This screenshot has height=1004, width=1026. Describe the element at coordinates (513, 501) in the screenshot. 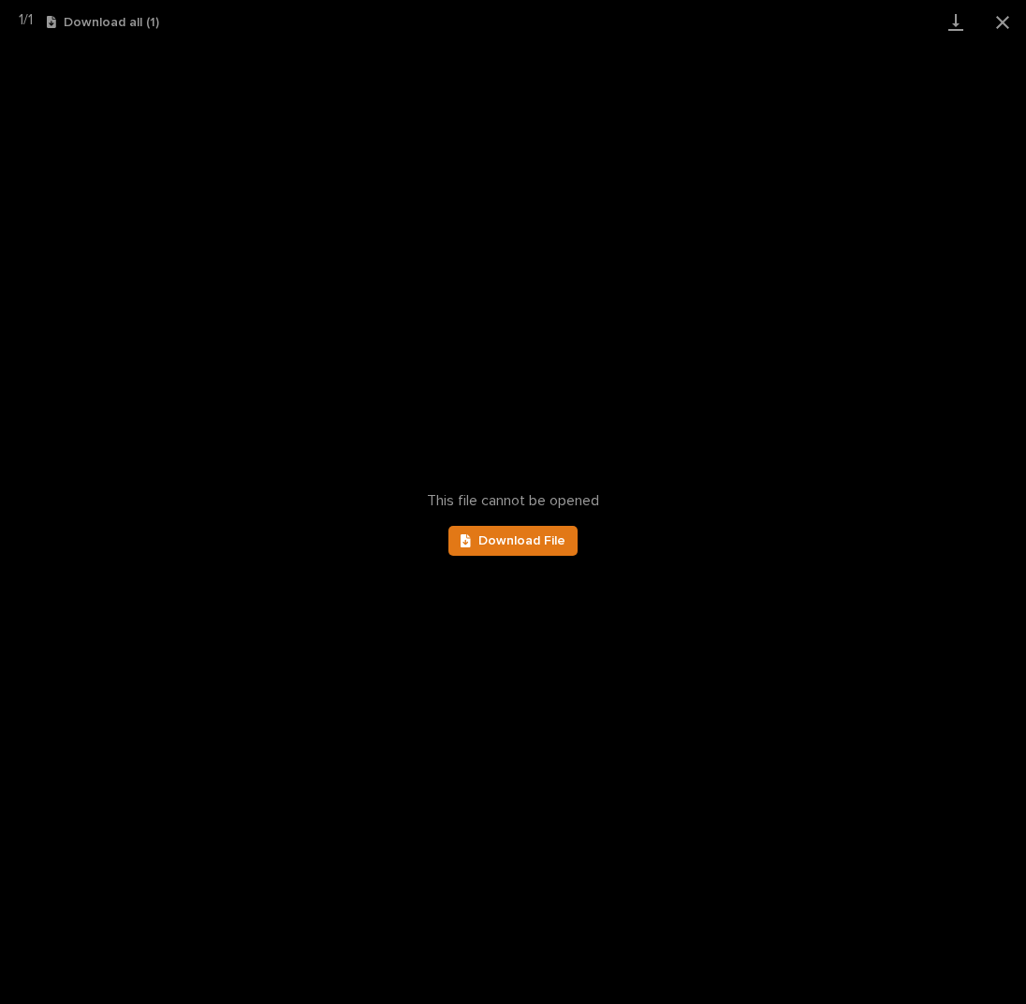

I see `span: This file cannot be opened` at that location.